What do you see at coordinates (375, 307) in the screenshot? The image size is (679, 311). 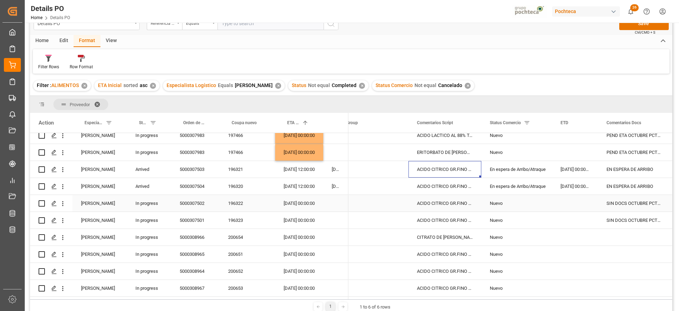 I see `div: 1 to 6 of 6 rows` at bounding box center [375, 307].